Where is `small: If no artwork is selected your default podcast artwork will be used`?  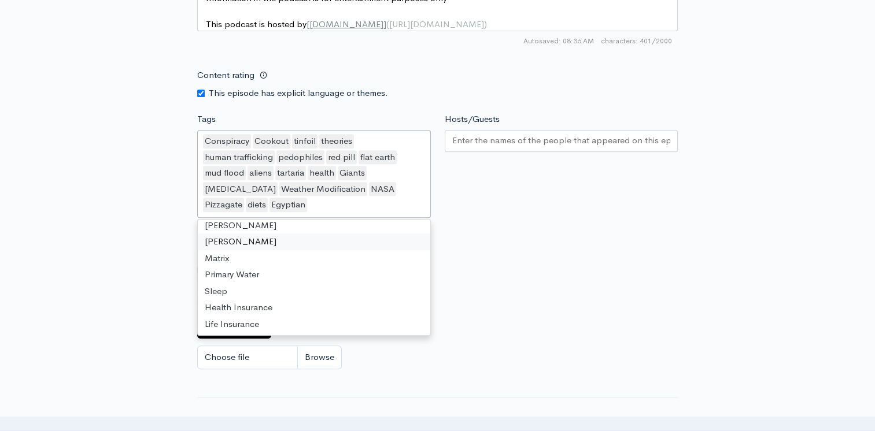
small: If no artwork is selected your default podcast artwork will be used is located at coordinates (437, 255).